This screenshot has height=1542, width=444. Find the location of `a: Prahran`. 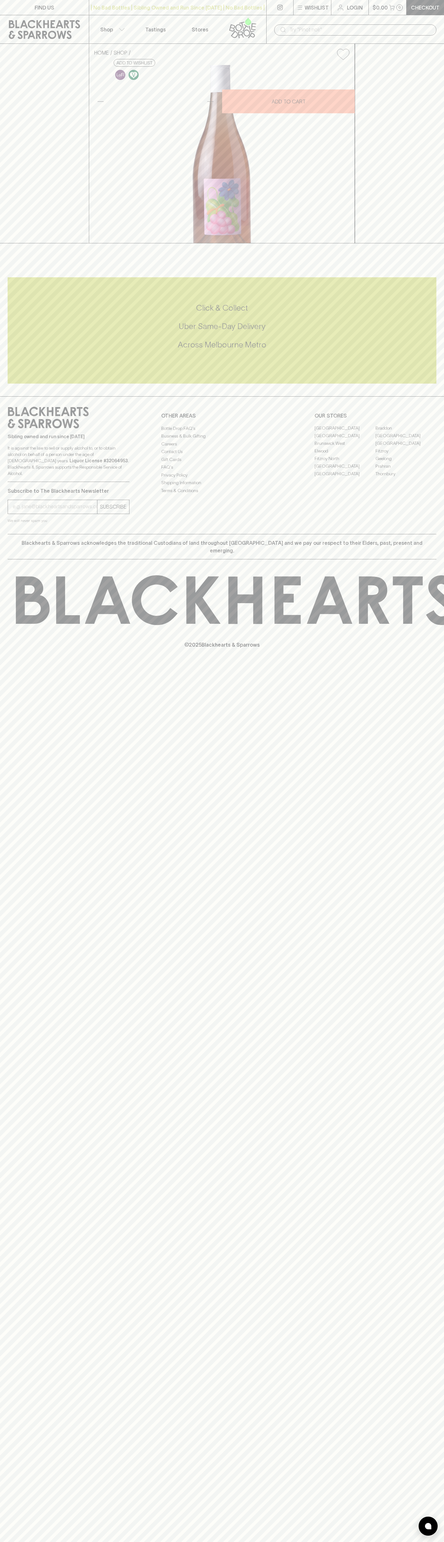

a: Prahran is located at coordinates (406, 467).